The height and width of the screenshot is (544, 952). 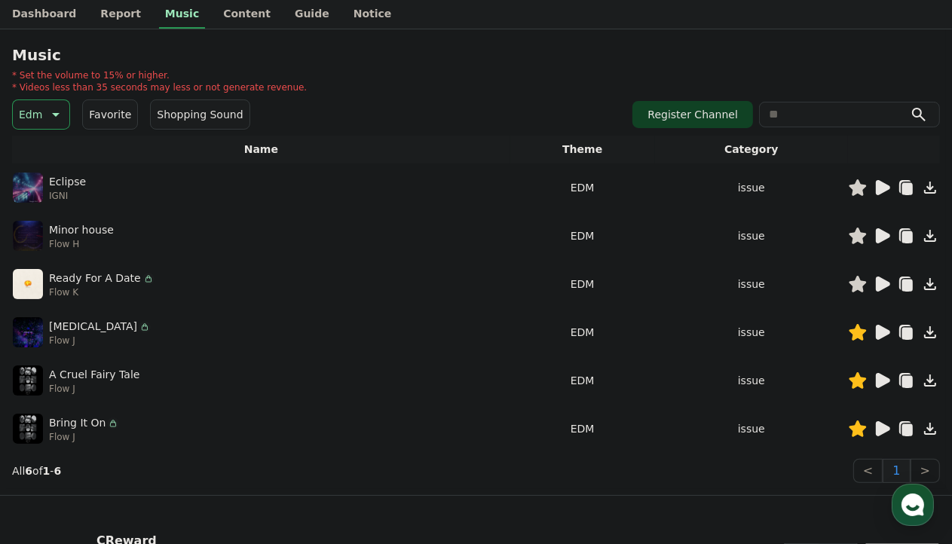 What do you see at coordinates (261, 149) in the screenshot?
I see `th: Name` at bounding box center [261, 149].